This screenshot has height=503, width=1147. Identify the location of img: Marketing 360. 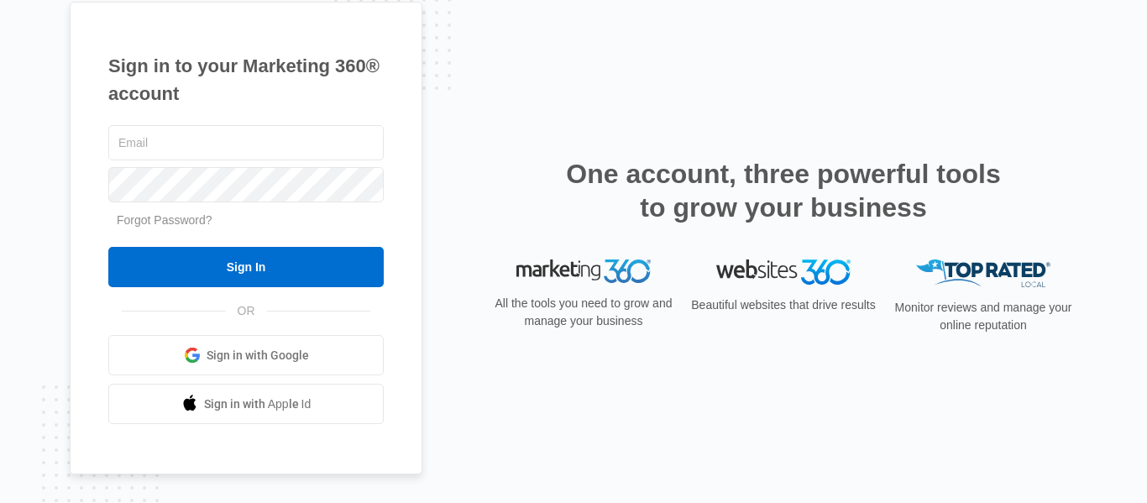
(584, 271).